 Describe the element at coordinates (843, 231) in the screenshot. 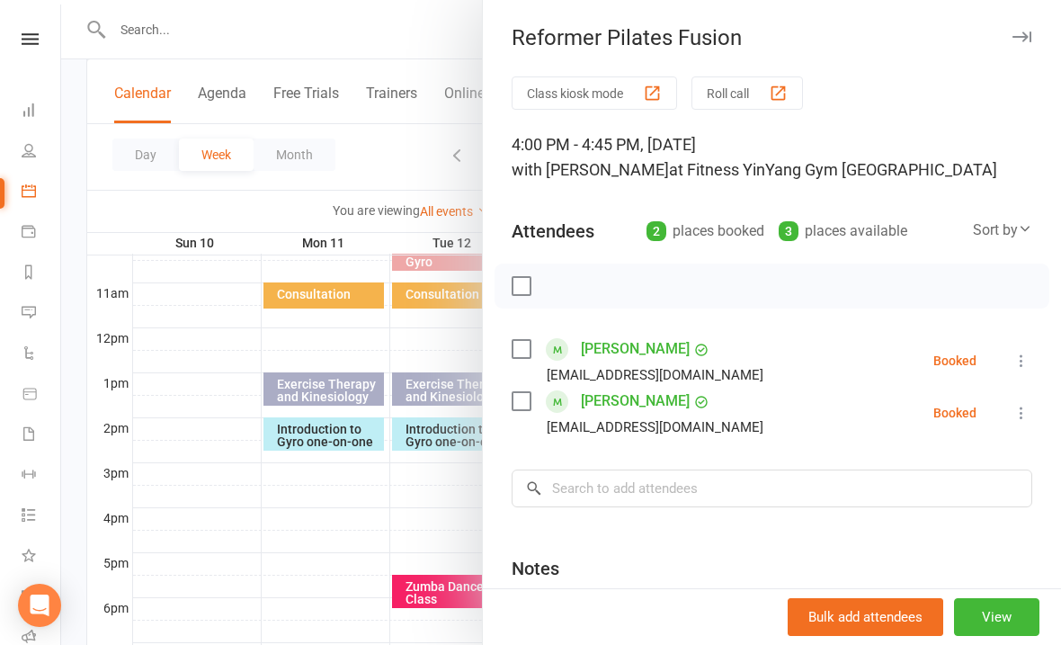

I see `div: places available` at that location.